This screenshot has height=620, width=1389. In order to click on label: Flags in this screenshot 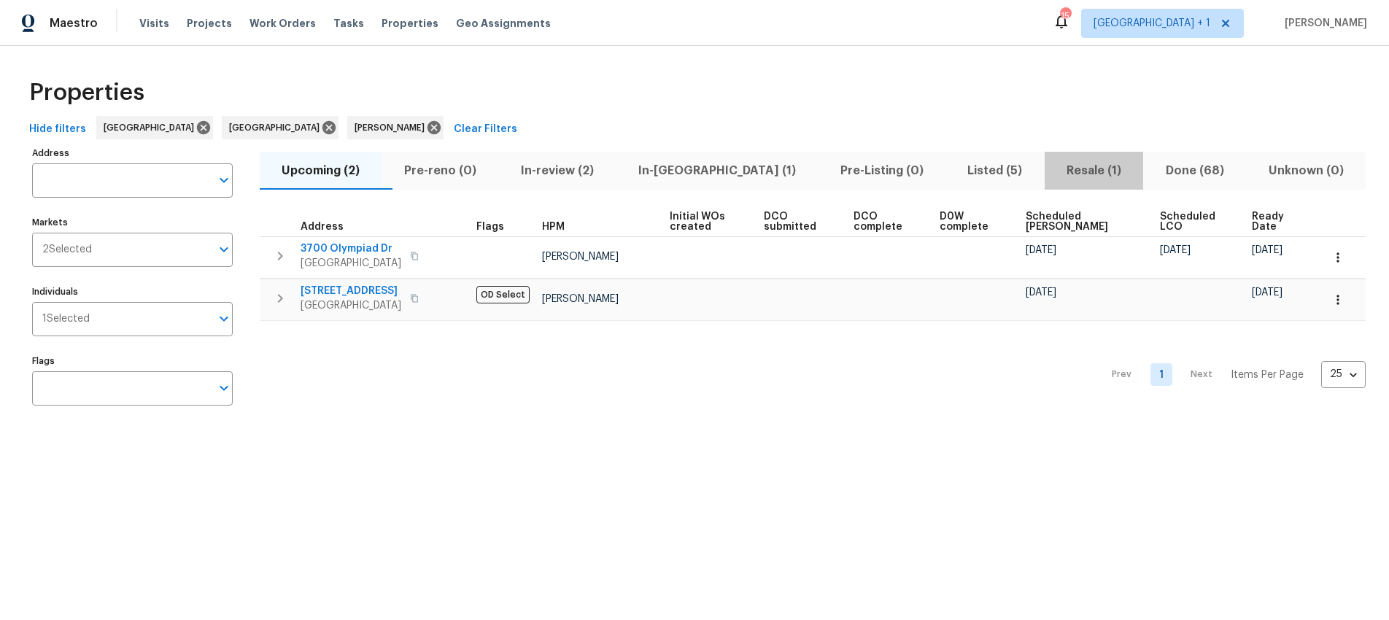, I will do `click(132, 361)`.